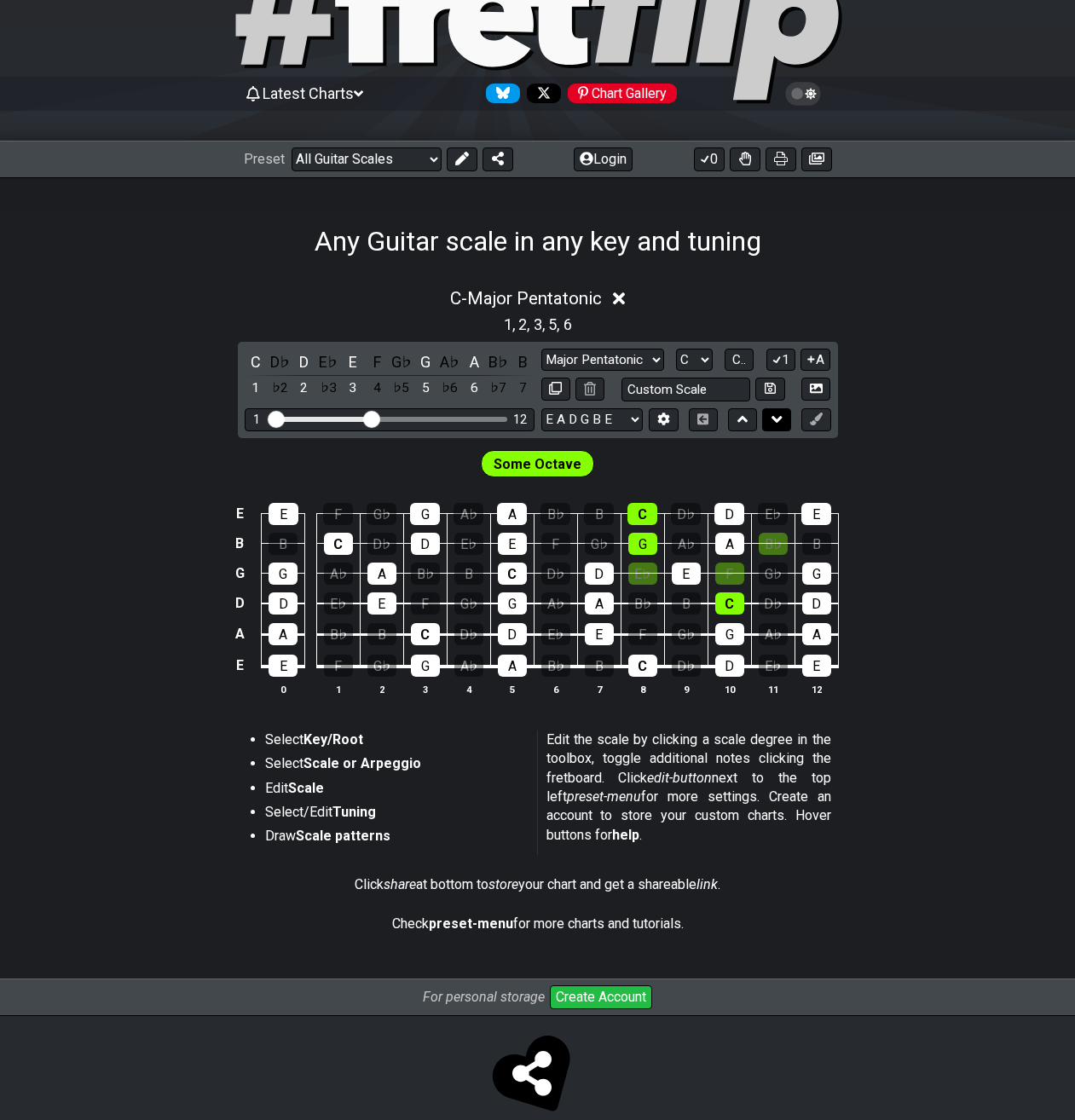 The image size is (1075, 1120). I want to click on div: 1, so click(257, 420).